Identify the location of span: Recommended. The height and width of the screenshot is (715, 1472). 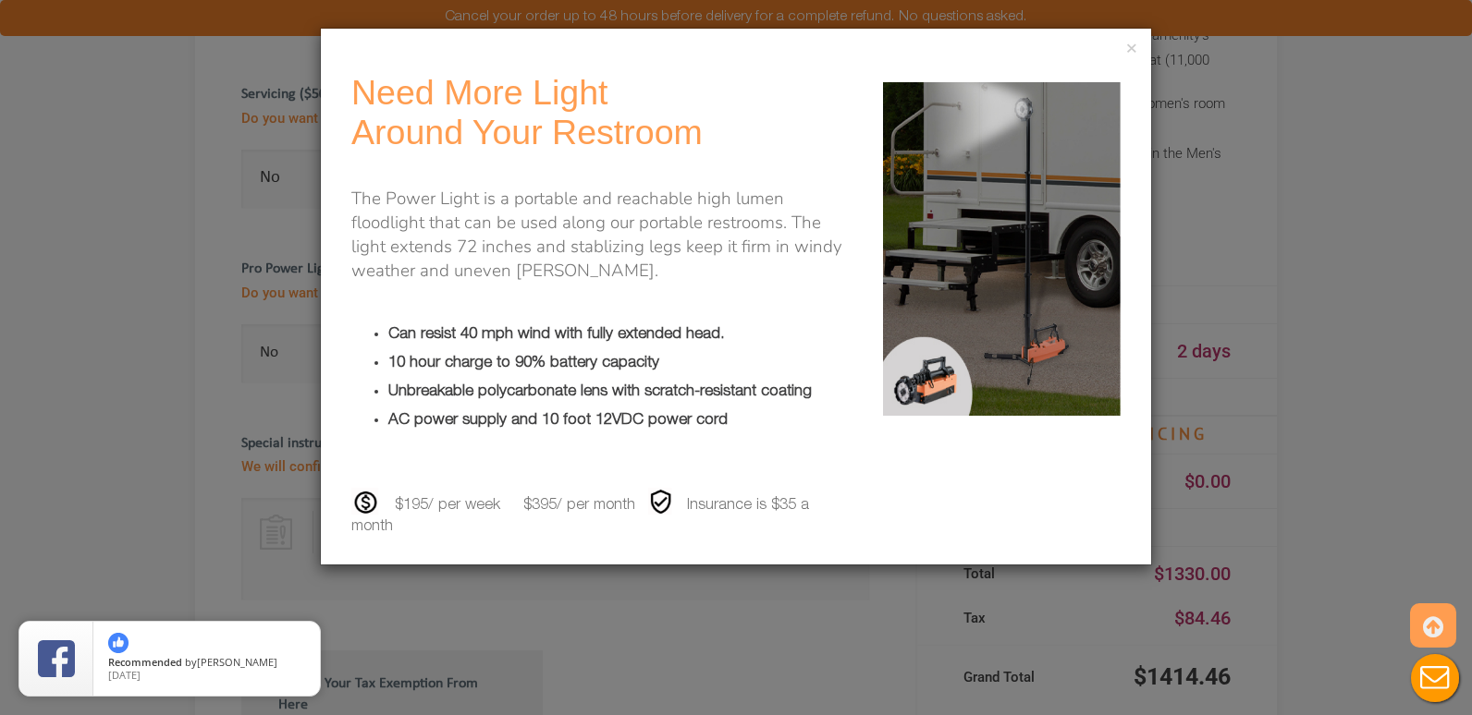
(145, 662).